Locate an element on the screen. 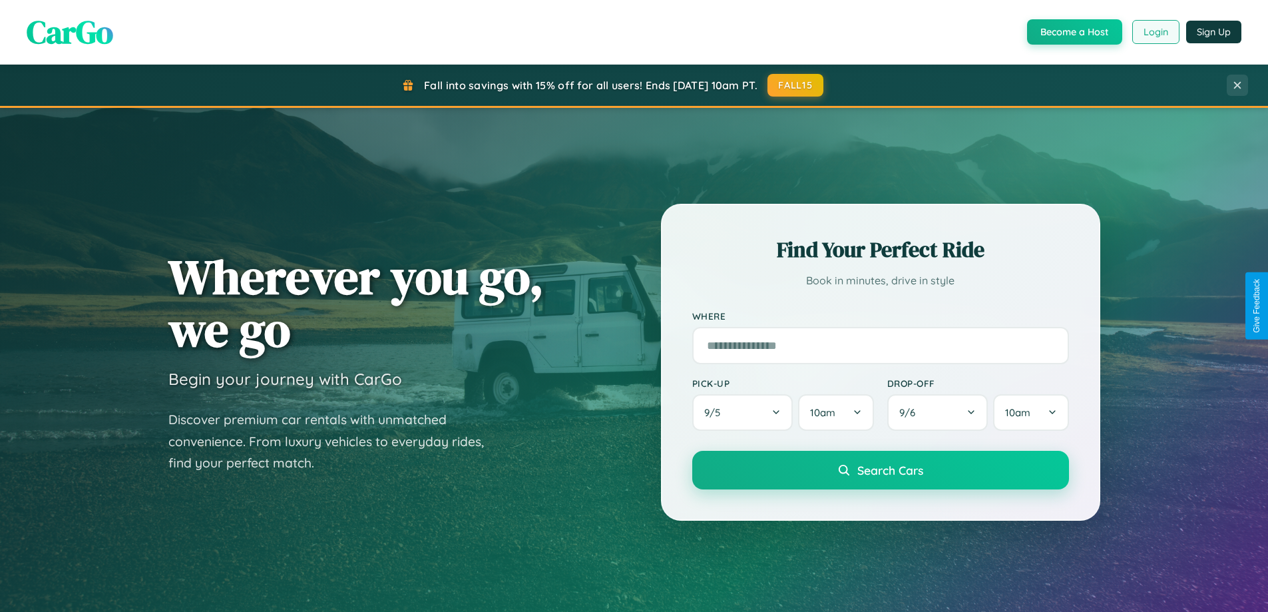  button: 9/5 is located at coordinates (743, 412).